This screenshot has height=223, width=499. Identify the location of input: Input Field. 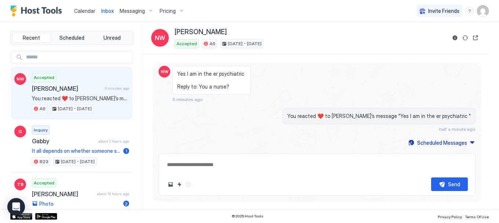
(77, 57).